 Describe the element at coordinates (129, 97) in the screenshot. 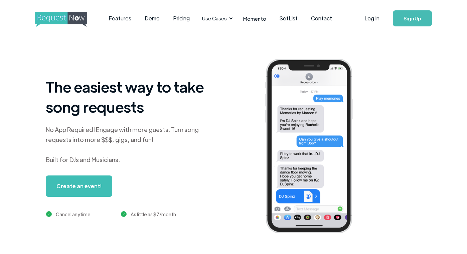

I see `h1: The easiest way to take song requests` at that location.